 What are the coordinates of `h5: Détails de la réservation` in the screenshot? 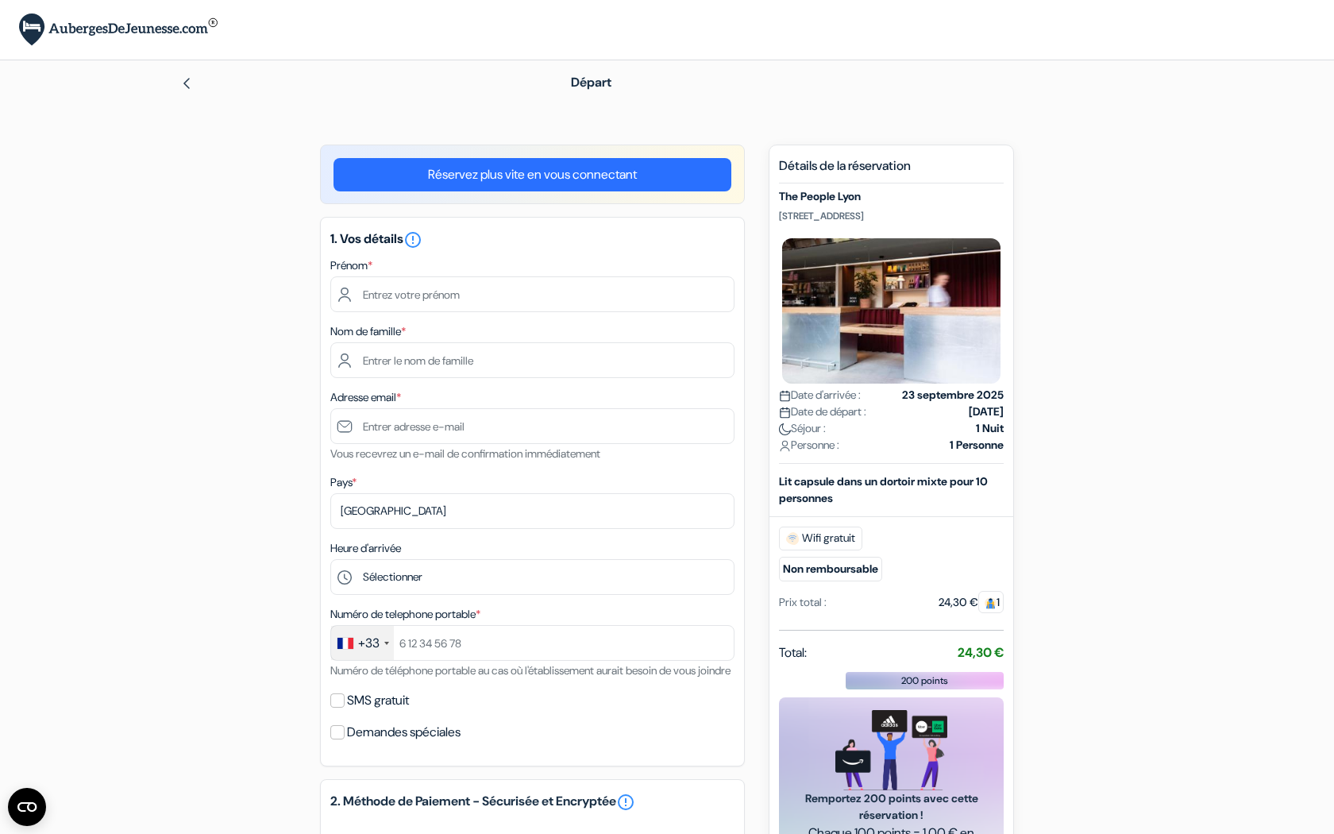 It's located at (891, 171).